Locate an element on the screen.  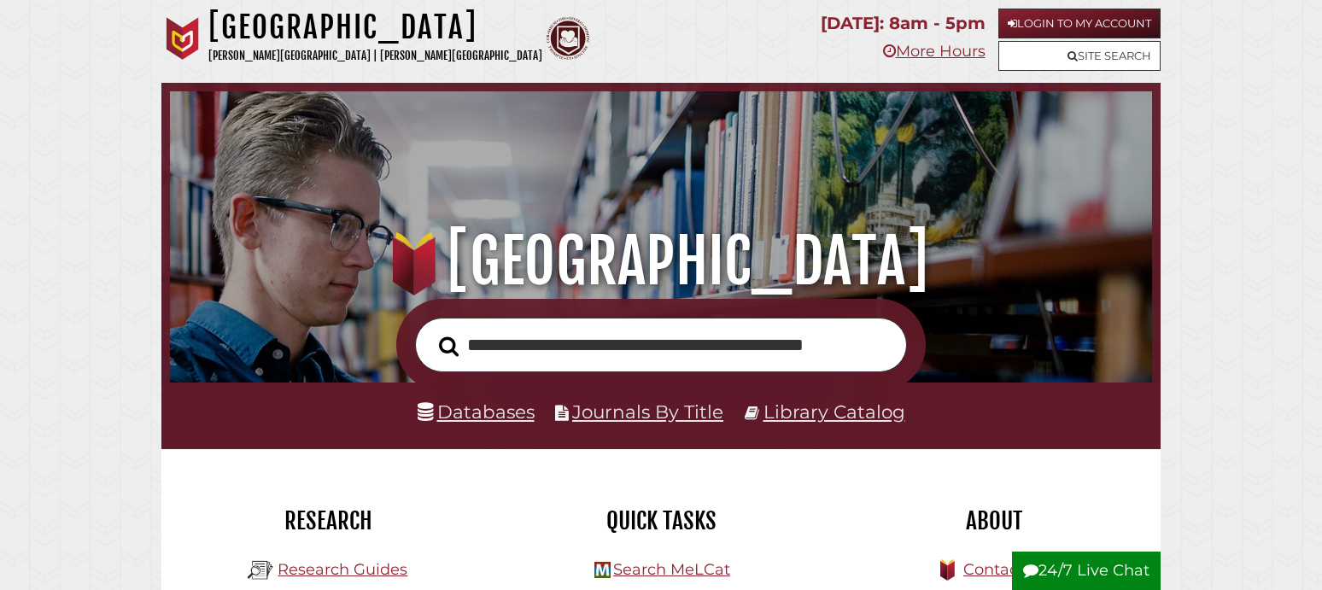
button: Search is located at coordinates (448, 346).